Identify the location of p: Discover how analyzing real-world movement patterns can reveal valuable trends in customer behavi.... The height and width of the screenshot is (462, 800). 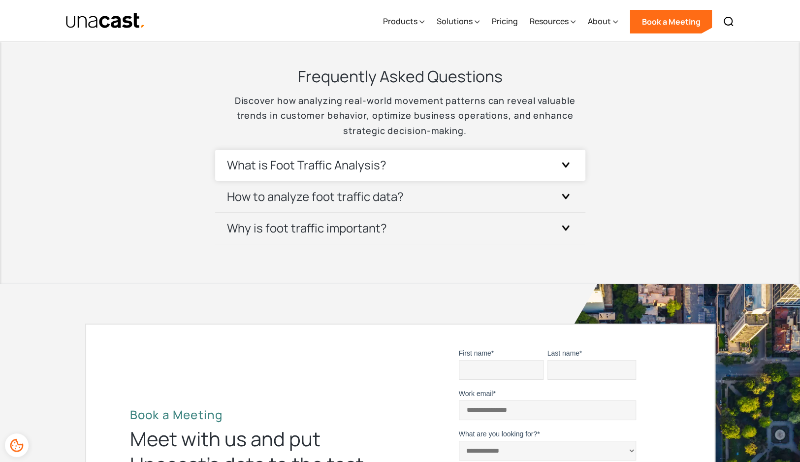
(400, 115).